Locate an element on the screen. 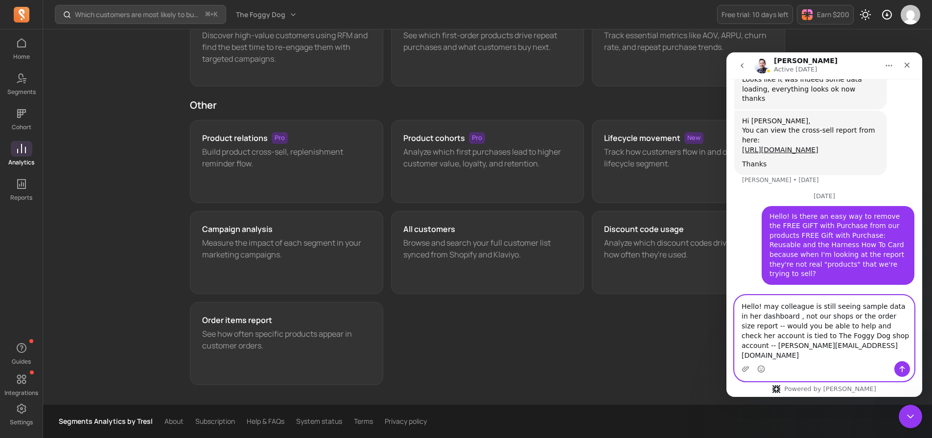 Image resolution: width=932 pixels, height=438 pixels. button: Guides is located at coordinates (22, 353).